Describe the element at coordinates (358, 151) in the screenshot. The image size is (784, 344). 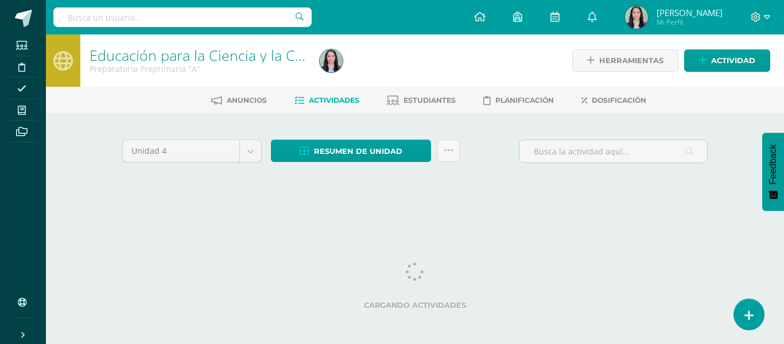
I see `span: Resumen de unidad` at that location.